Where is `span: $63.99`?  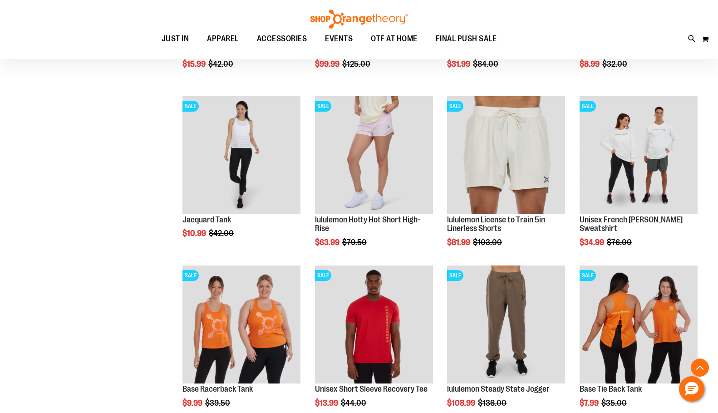
span: $63.99 is located at coordinates (327, 242).